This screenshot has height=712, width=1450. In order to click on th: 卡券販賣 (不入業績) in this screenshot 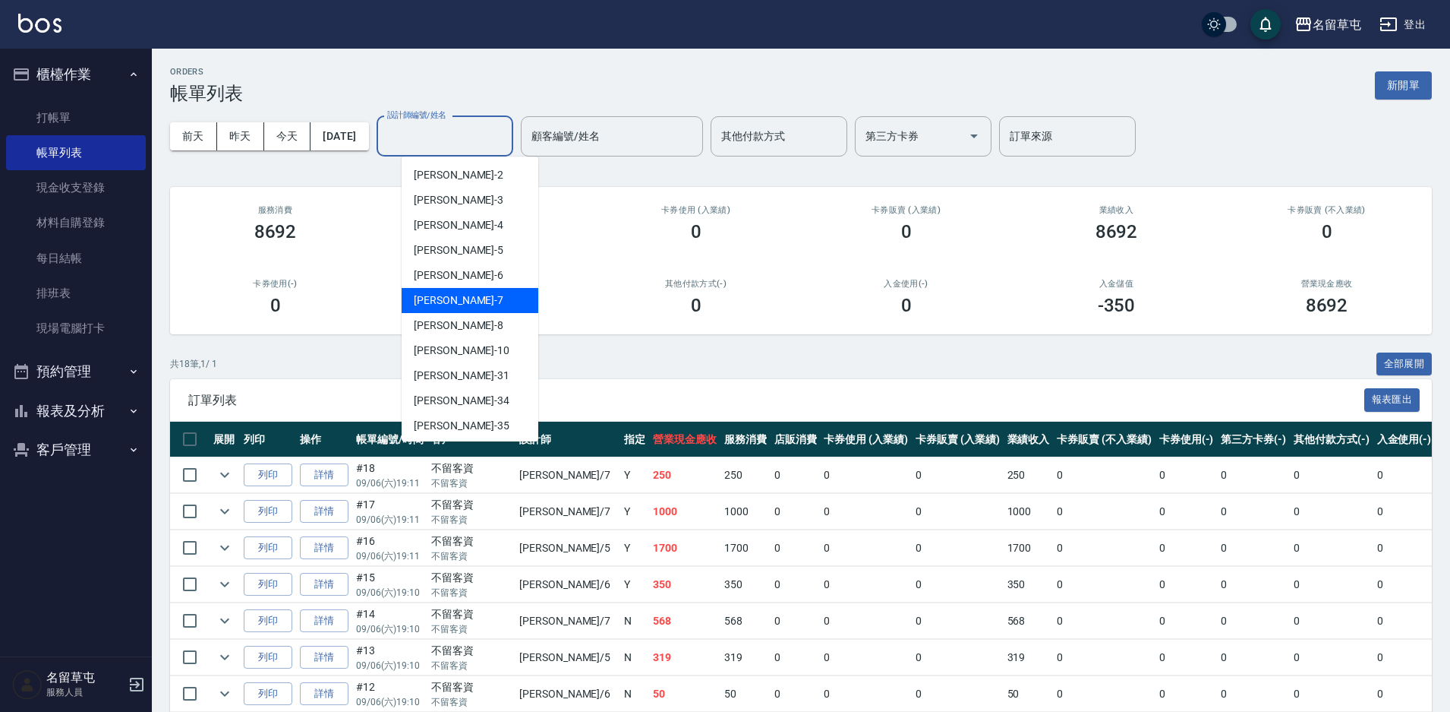, I will do `click(1104, 439)`.